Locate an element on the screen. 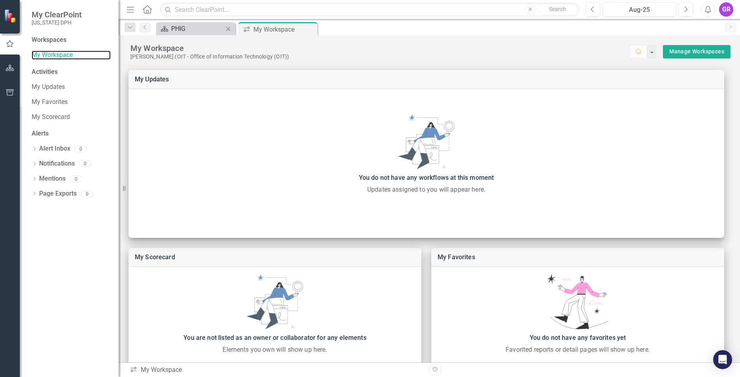 This screenshot has width=740, height=377. span: Search is located at coordinates (558, 9).